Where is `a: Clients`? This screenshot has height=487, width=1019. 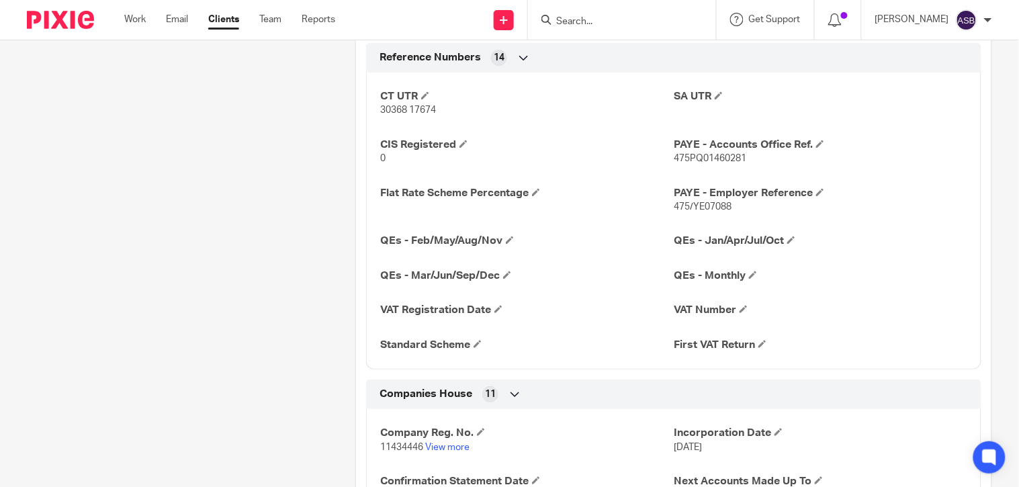 a: Clients is located at coordinates (224, 19).